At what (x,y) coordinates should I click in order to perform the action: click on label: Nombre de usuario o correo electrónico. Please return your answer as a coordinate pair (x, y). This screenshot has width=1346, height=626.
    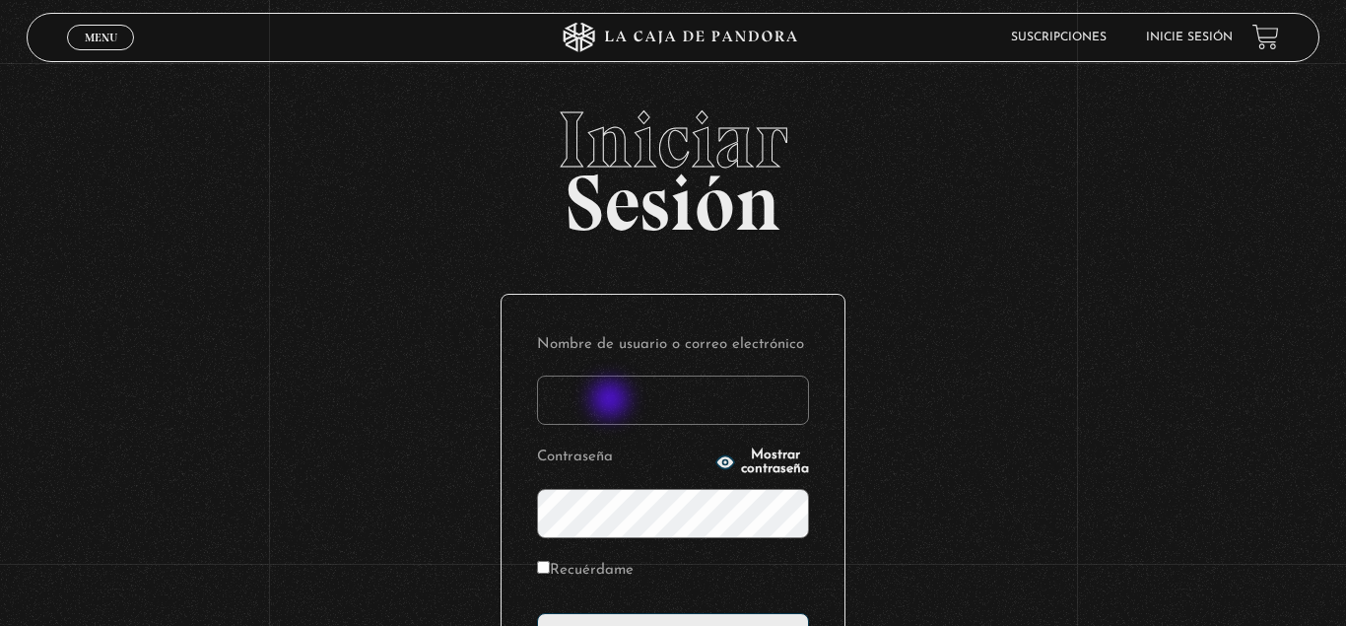
    Looking at the image, I should click on (673, 345).